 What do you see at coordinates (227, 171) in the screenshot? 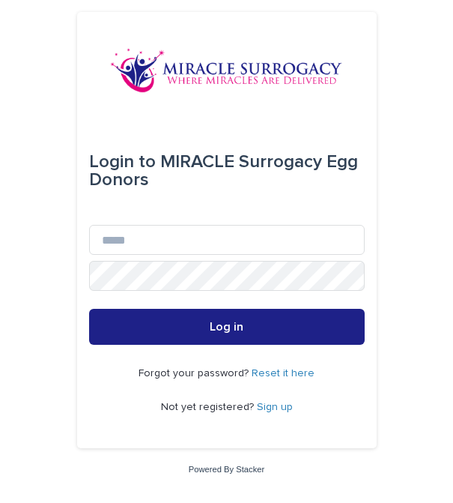
I see `div: MIRACLE Surrogacy Egg Donors` at bounding box center [227, 171].